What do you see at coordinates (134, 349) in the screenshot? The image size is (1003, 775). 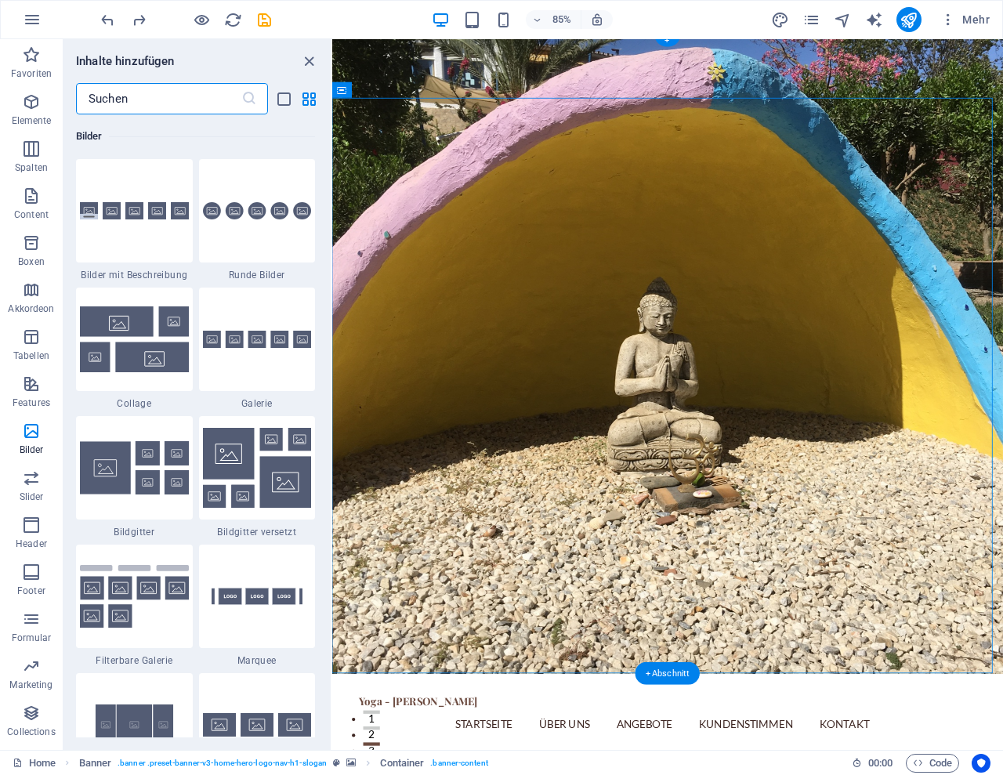 I see `div: Collage` at bounding box center [134, 349].